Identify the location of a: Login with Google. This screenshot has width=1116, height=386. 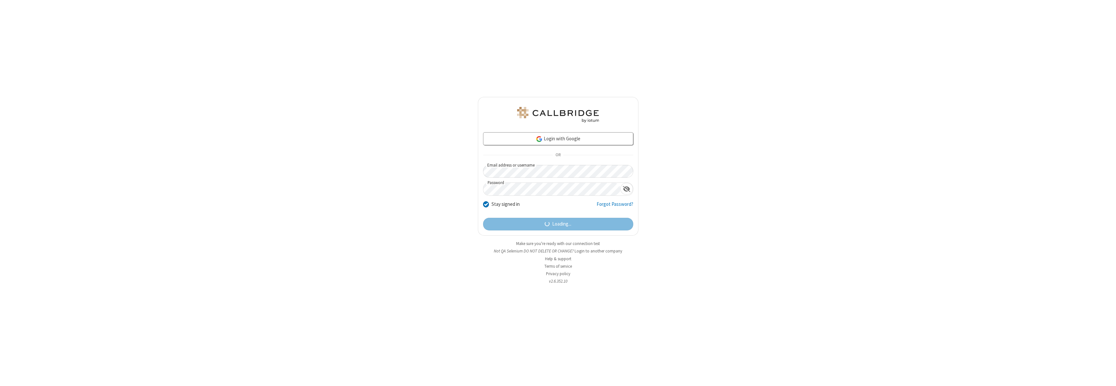
(558, 139).